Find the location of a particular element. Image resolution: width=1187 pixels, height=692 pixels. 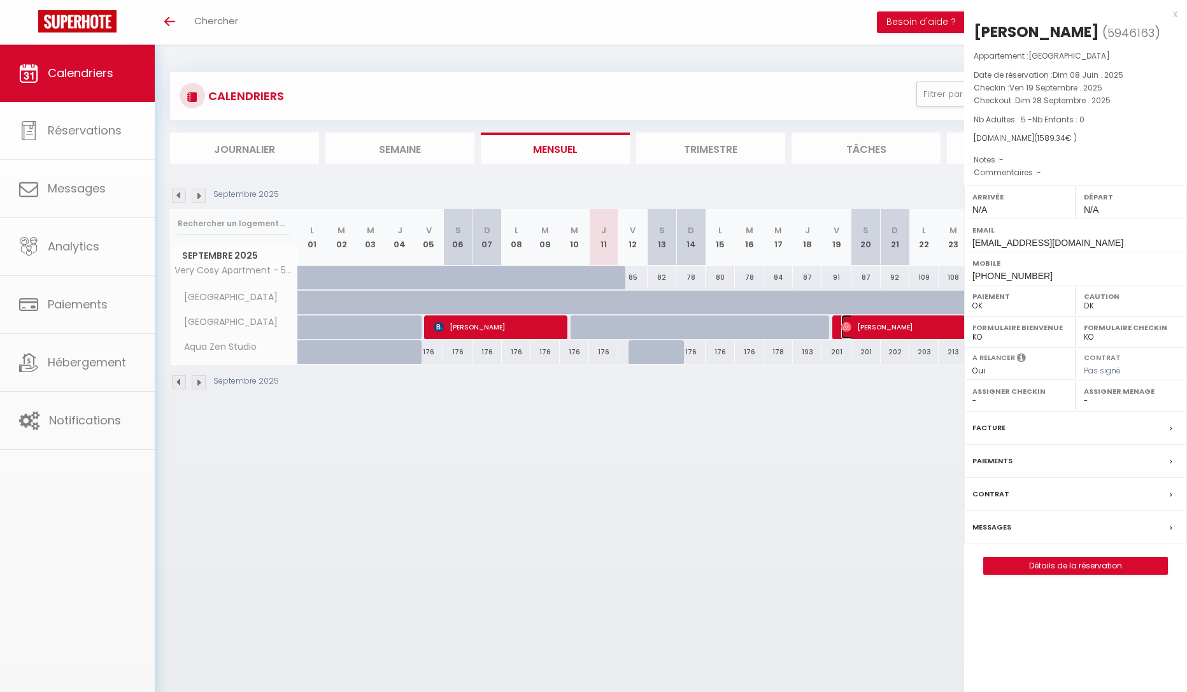

label: Arrivée is located at coordinates (1020, 197).